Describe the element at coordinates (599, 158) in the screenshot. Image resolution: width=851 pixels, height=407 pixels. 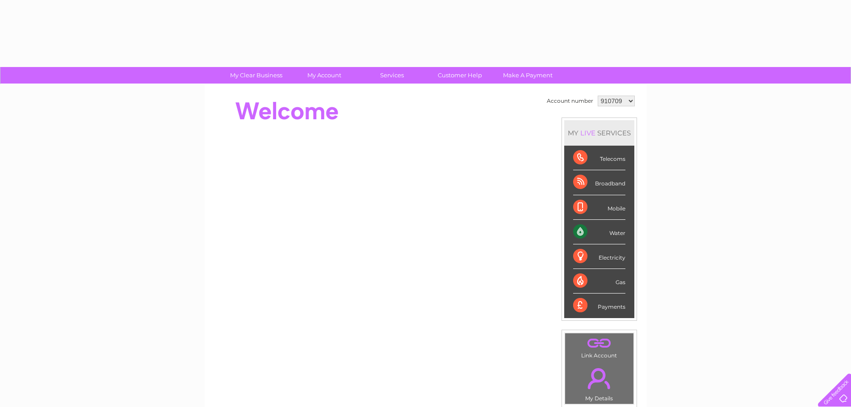
I see `div: Telecoms` at that location.